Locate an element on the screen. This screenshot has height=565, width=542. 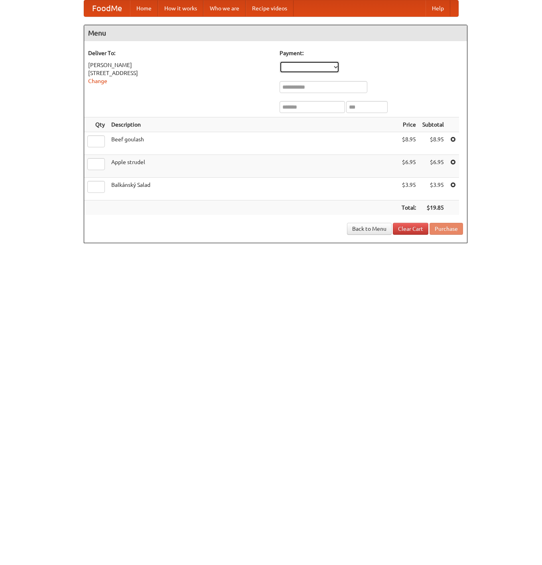
a: Change is located at coordinates (98, 81).